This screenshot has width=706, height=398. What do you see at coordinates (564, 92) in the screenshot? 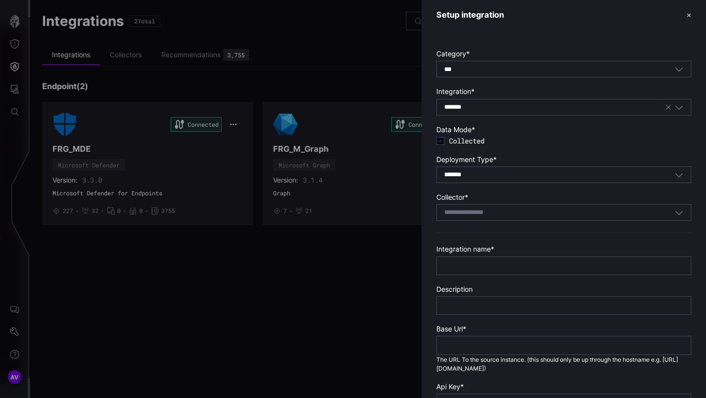
I see `label: Integration *` at bounding box center [564, 92].